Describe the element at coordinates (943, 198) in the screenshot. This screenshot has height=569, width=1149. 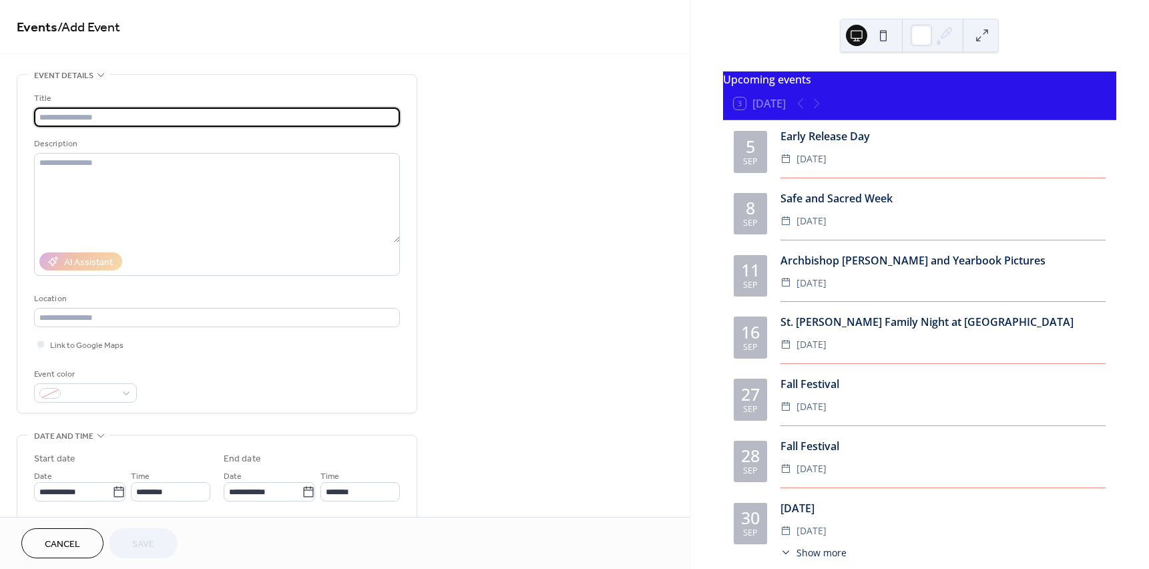
I see `div: Safe and Sacred Week` at that location.